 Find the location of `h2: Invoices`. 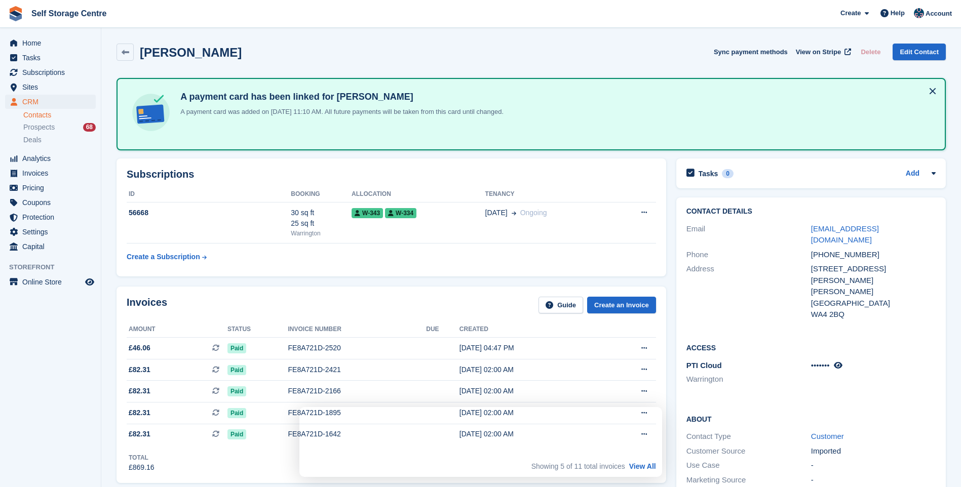

h2: Invoices is located at coordinates (147, 305).